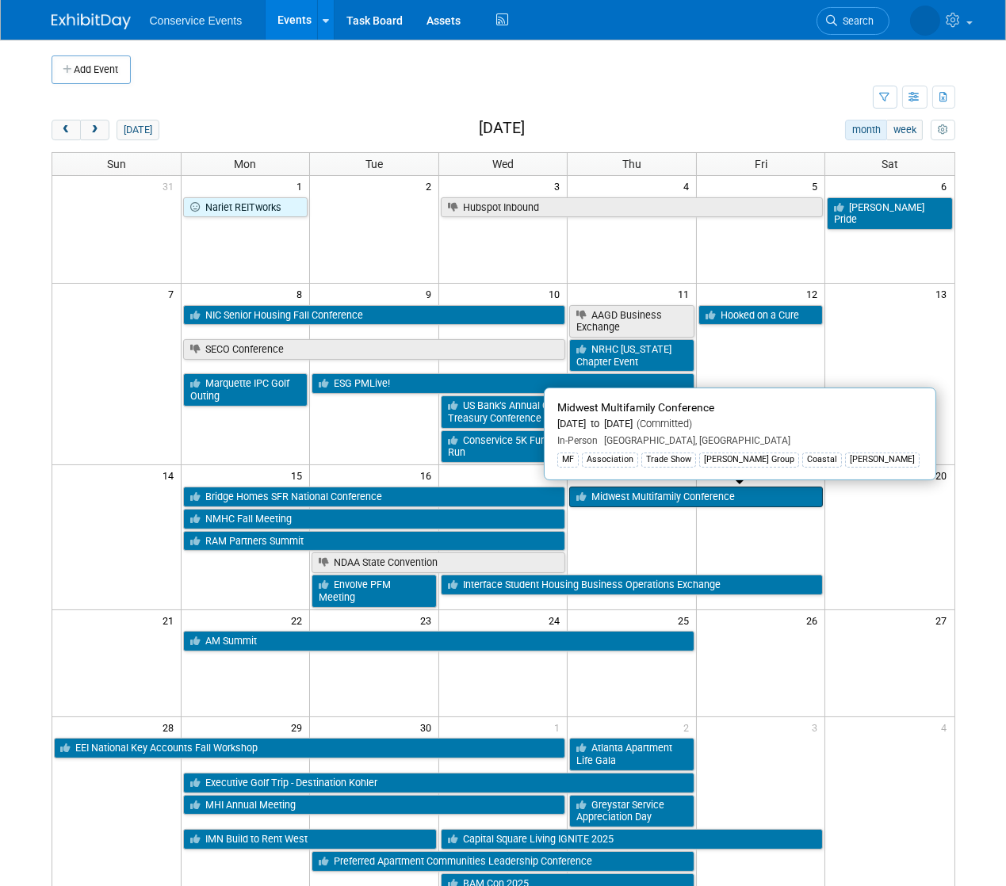 The image size is (1006, 886). I want to click on span: 12, so click(814, 293).